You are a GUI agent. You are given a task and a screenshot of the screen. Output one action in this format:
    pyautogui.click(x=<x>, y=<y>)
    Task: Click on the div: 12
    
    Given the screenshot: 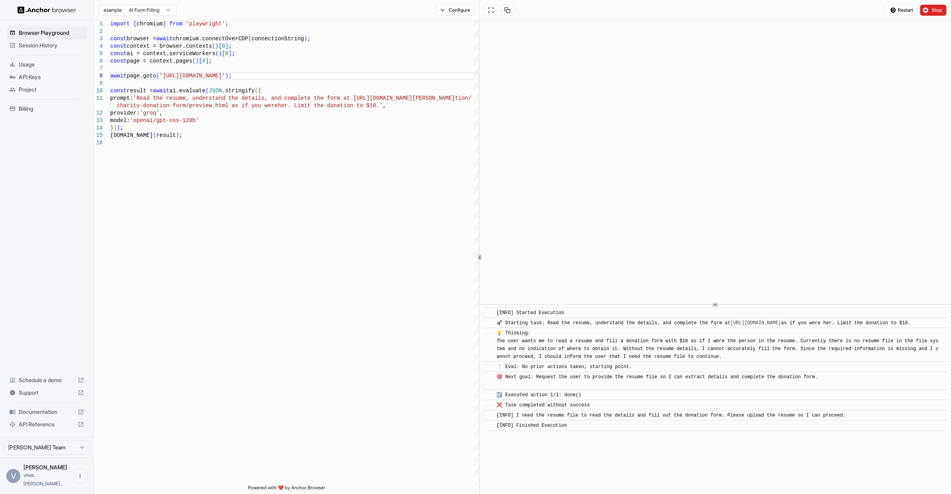 What is the action you would take?
    pyautogui.click(x=98, y=113)
    